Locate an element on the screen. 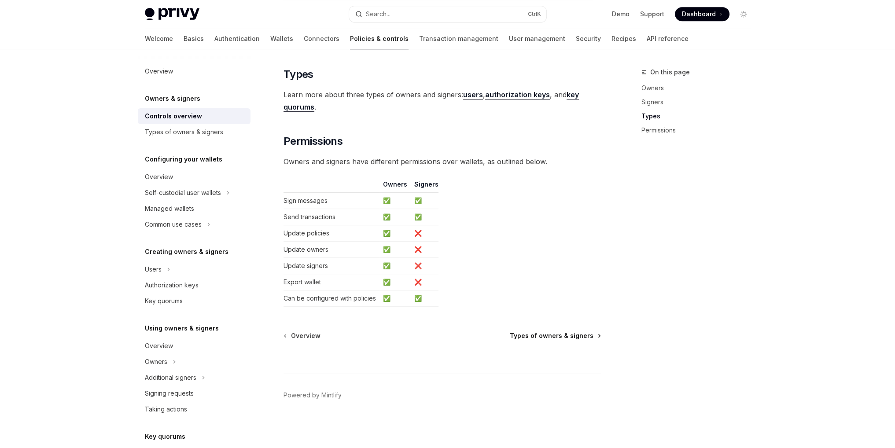  a: API reference is located at coordinates (667, 39).